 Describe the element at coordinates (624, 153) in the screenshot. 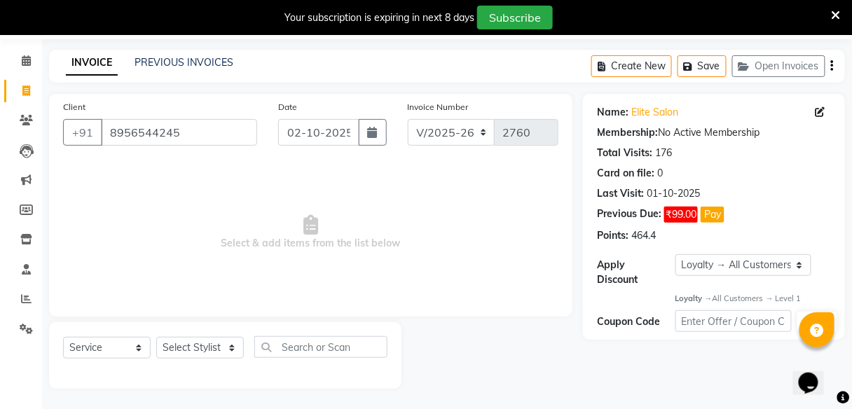

I see `div: Total Visits:` at that location.